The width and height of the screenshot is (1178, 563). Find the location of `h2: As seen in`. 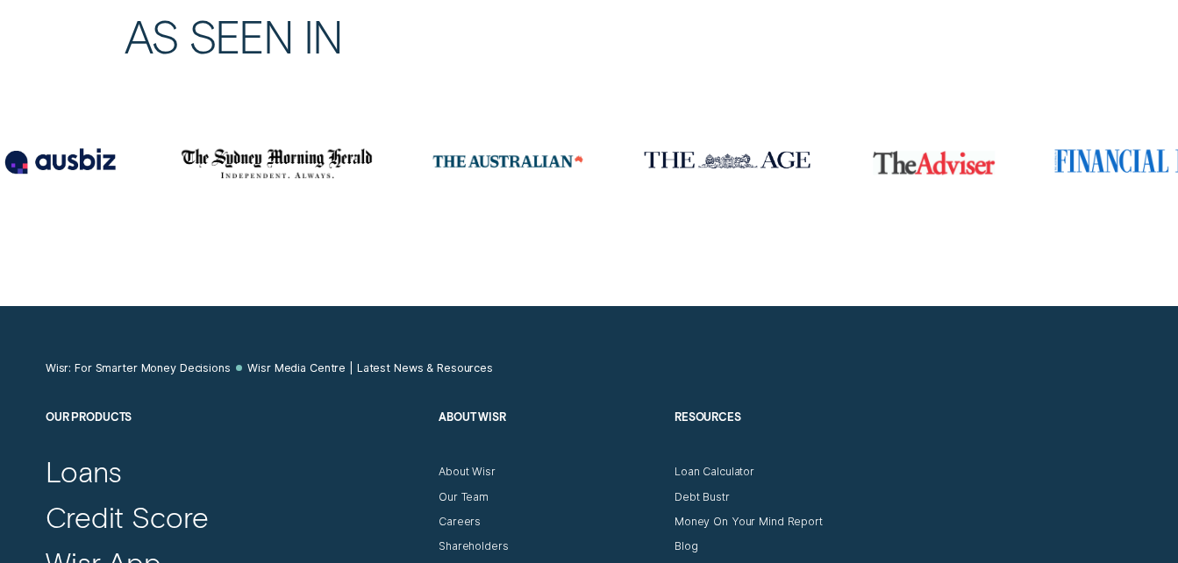

h2: As seen in is located at coordinates (354, 36).